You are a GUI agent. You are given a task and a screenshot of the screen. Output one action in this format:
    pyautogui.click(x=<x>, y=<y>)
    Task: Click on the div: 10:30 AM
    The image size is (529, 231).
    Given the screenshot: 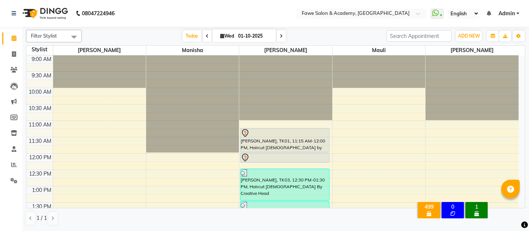 What is the action you would take?
    pyautogui.click(x=40, y=108)
    